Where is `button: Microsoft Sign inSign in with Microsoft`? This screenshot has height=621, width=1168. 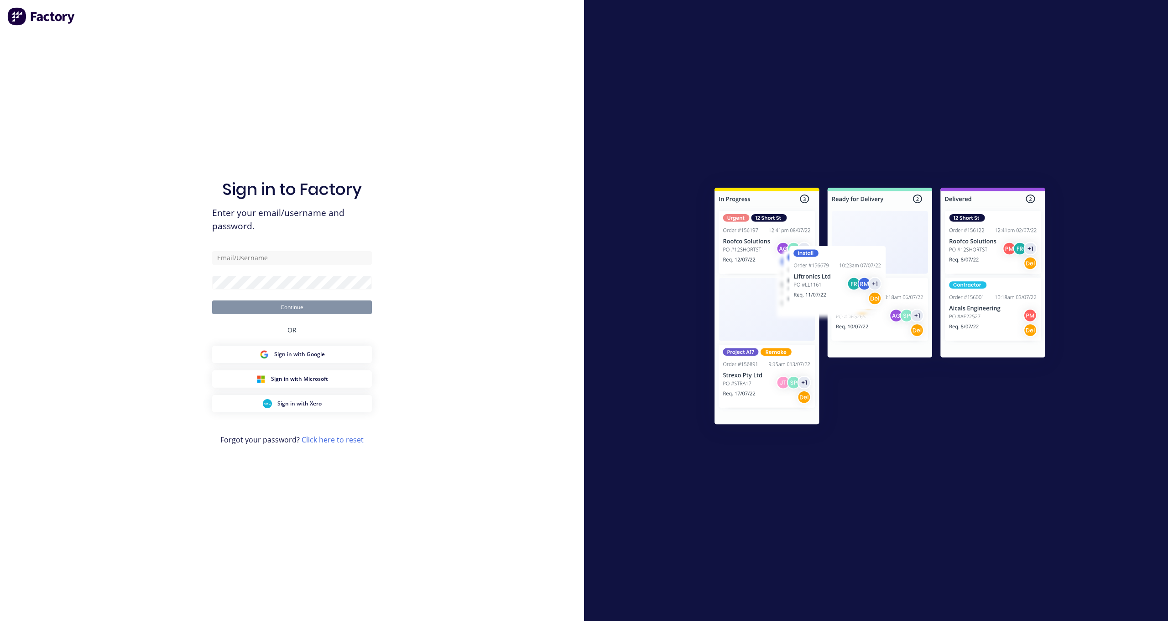 button: Microsoft Sign inSign in with Microsoft is located at coordinates (292, 379).